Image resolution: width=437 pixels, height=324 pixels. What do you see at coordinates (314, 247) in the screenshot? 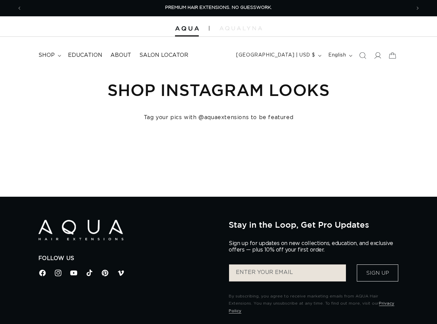
I see `p: Sign up for updates on new collections, education, and exclusive offers — plus 10% off your first...` at bounding box center [314, 247].